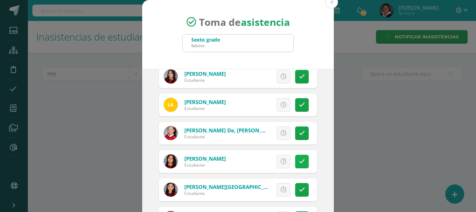 The image size is (476, 212). I want to click on div: Sexto grado, so click(206, 39).